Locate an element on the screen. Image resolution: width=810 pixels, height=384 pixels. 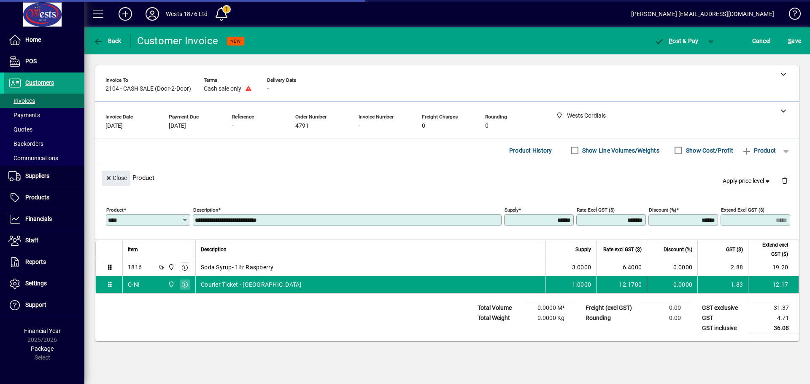
span: Customers is located at coordinates (40, 83).